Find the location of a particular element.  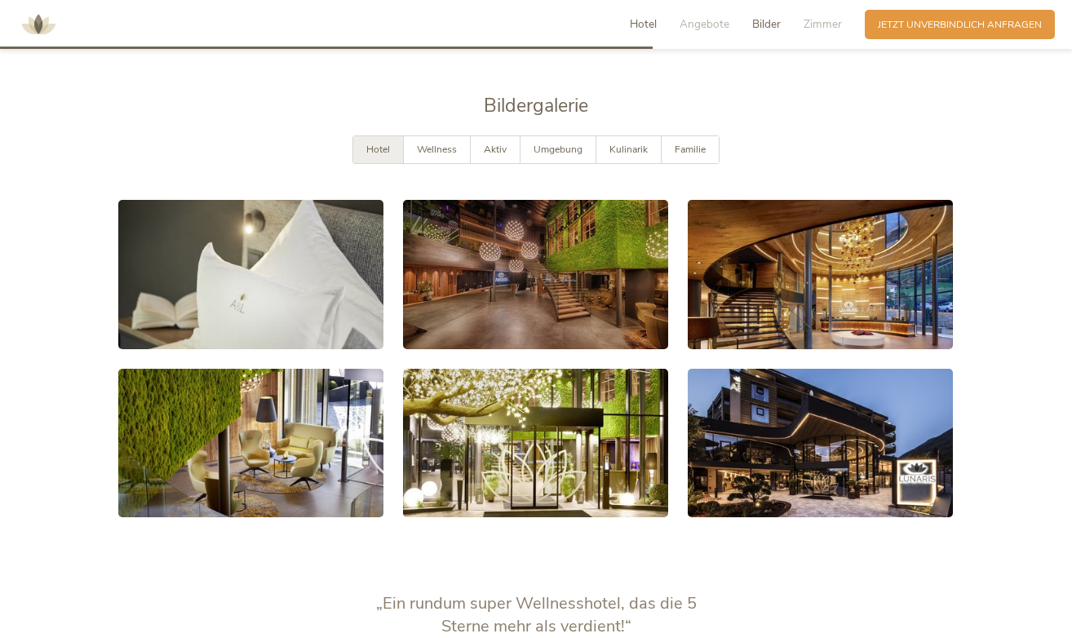

span: Angebote is located at coordinates (704, 24).